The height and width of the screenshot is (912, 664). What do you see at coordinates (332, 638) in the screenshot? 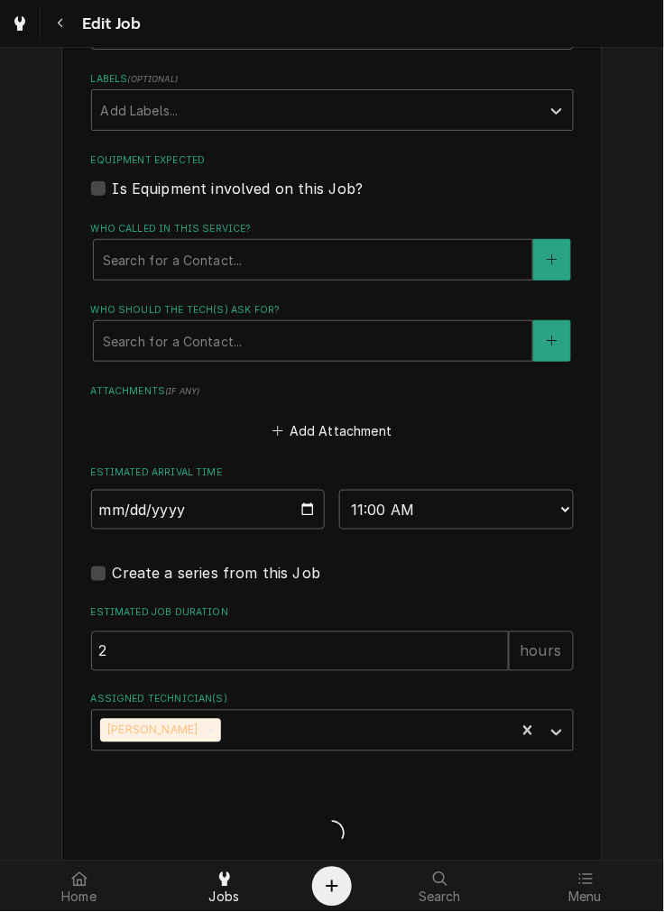
I see `div: Estimated Job Duration` at bounding box center [332, 638].